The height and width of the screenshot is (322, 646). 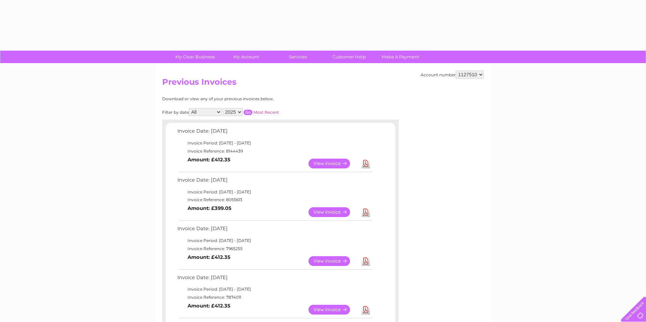 I want to click on h2: Previous Invoices, so click(x=323, y=84).